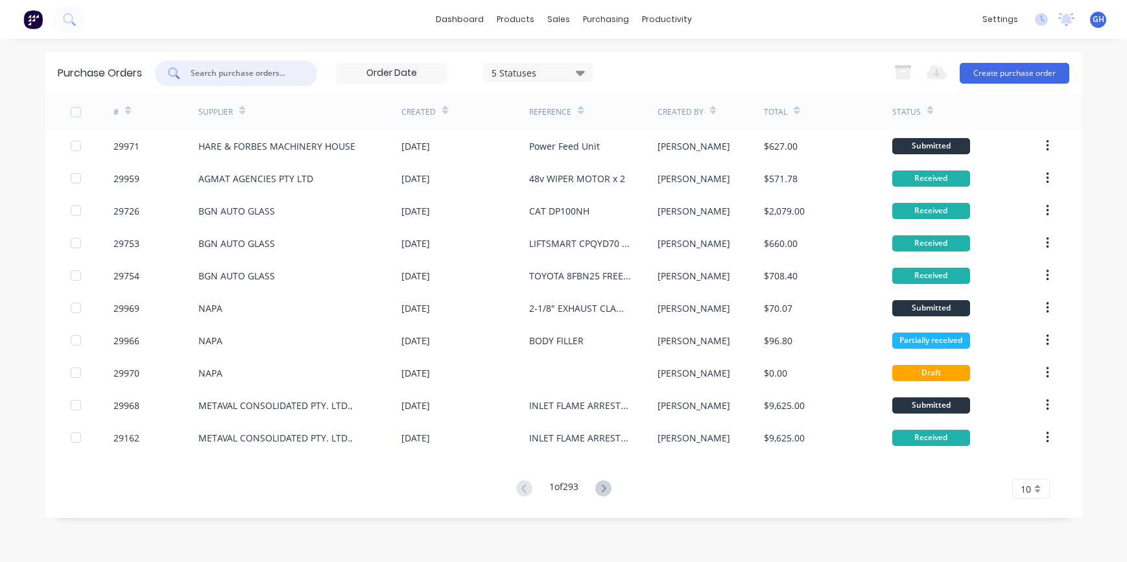  Describe the element at coordinates (515, 19) in the screenshot. I see `div: products` at that location.